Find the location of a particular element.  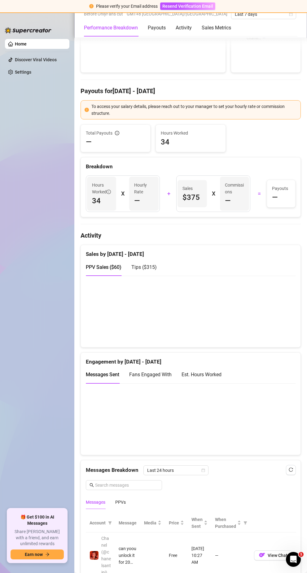

button: Earn nowarrow-right is located at coordinates (37, 554).